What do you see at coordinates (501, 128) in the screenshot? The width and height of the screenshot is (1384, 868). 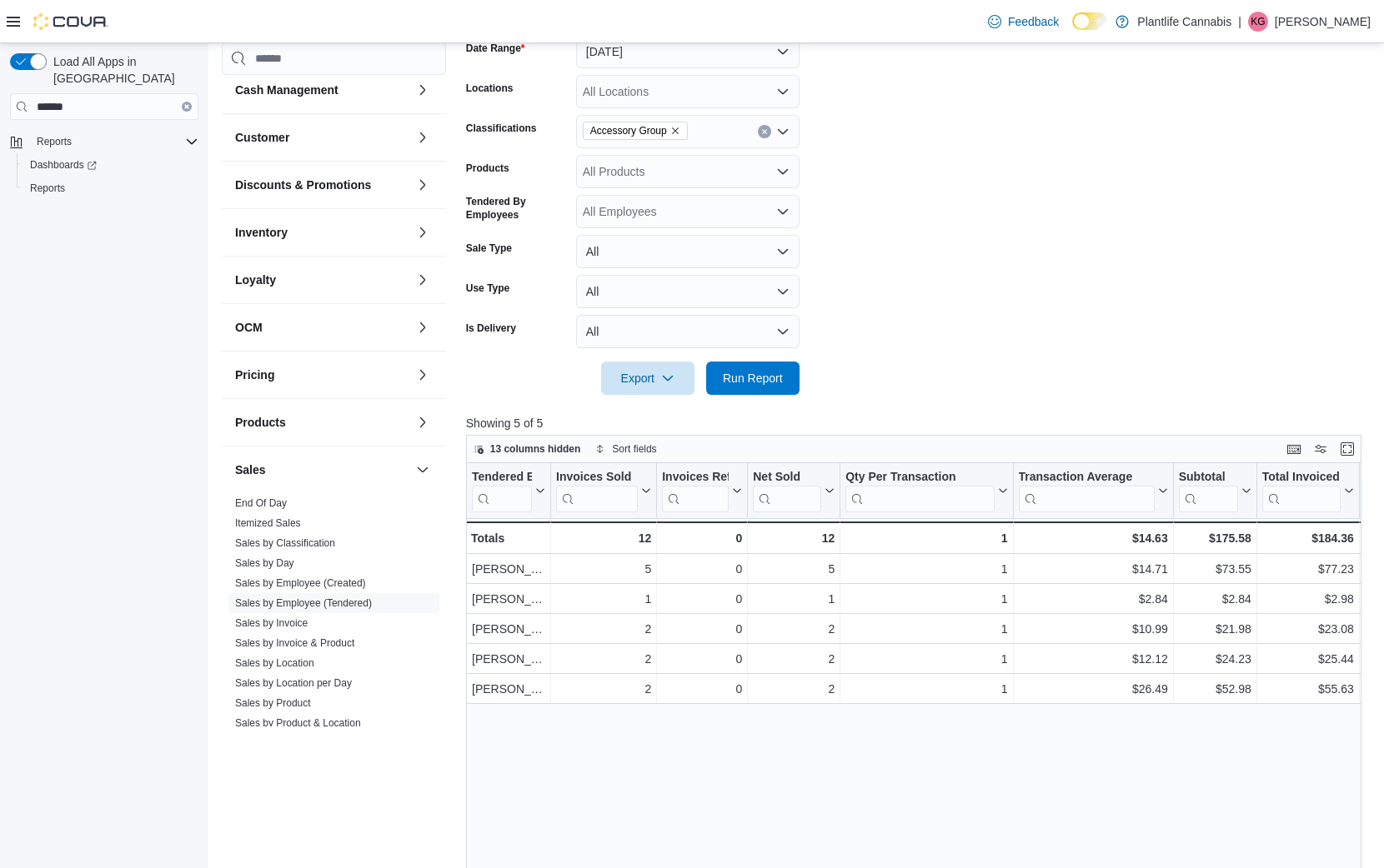 I see `label: Classifications` at bounding box center [501, 128].